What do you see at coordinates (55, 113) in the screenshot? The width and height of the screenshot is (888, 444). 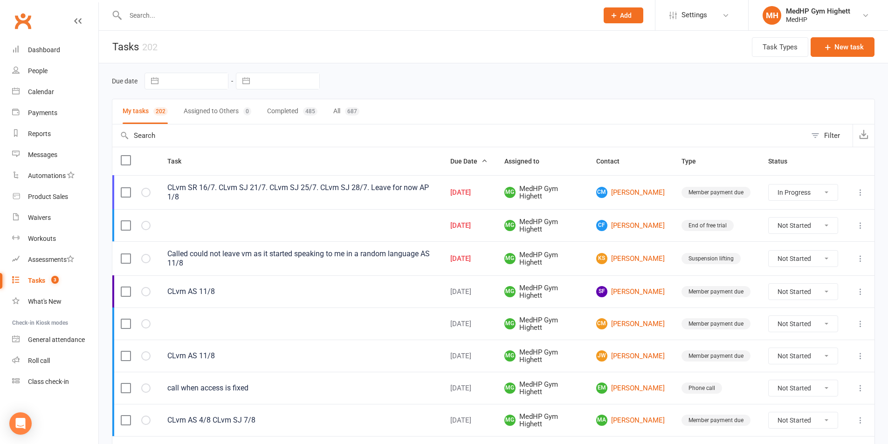 I see `a: Payments` at bounding box center [55, 113].